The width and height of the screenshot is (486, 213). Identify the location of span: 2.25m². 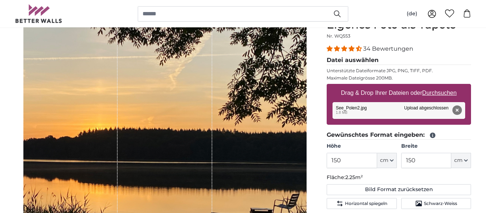
(354, 177).